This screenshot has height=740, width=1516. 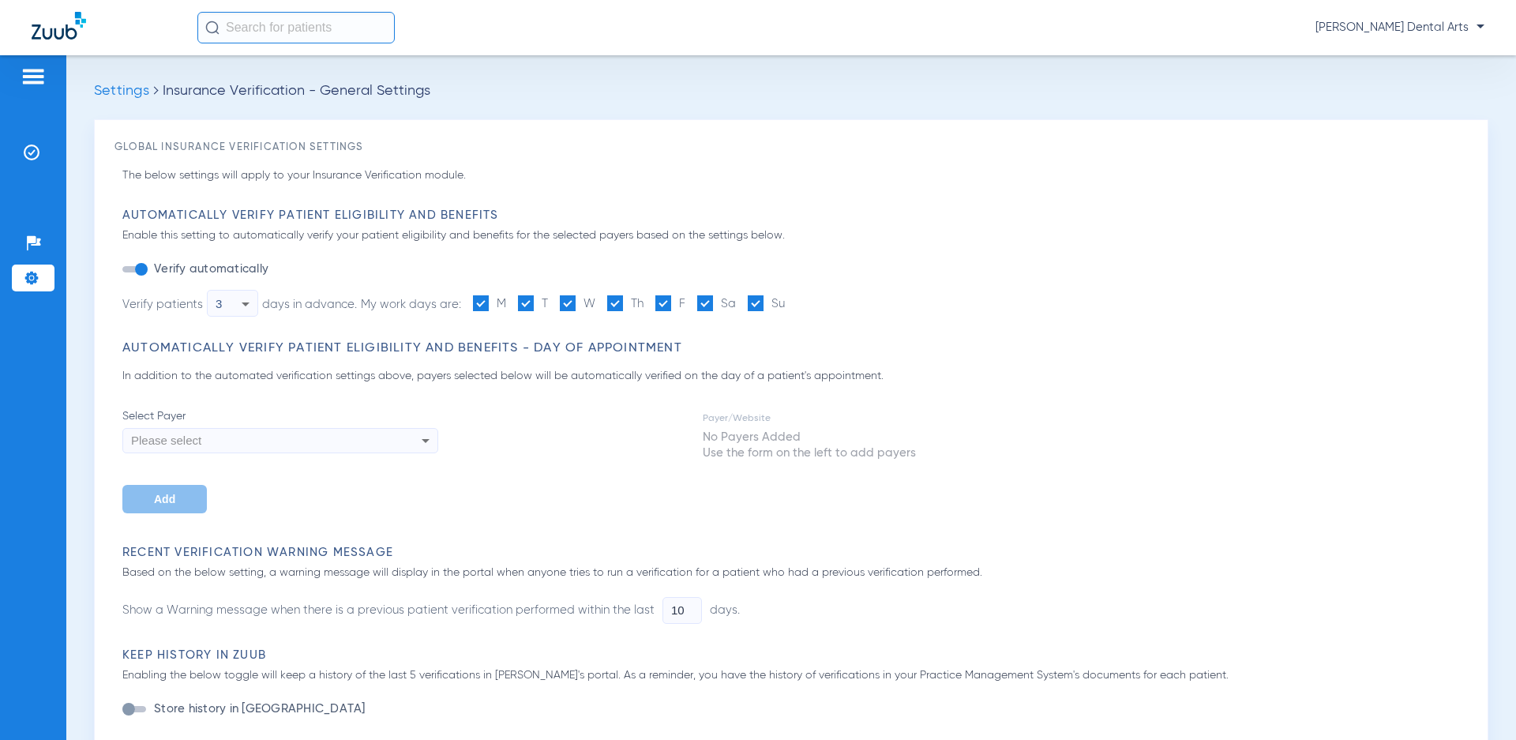 What do you see at coordinates (411, 304) in the screenshot?
I see `span: My work days are:` at bounding box center [411, 304].